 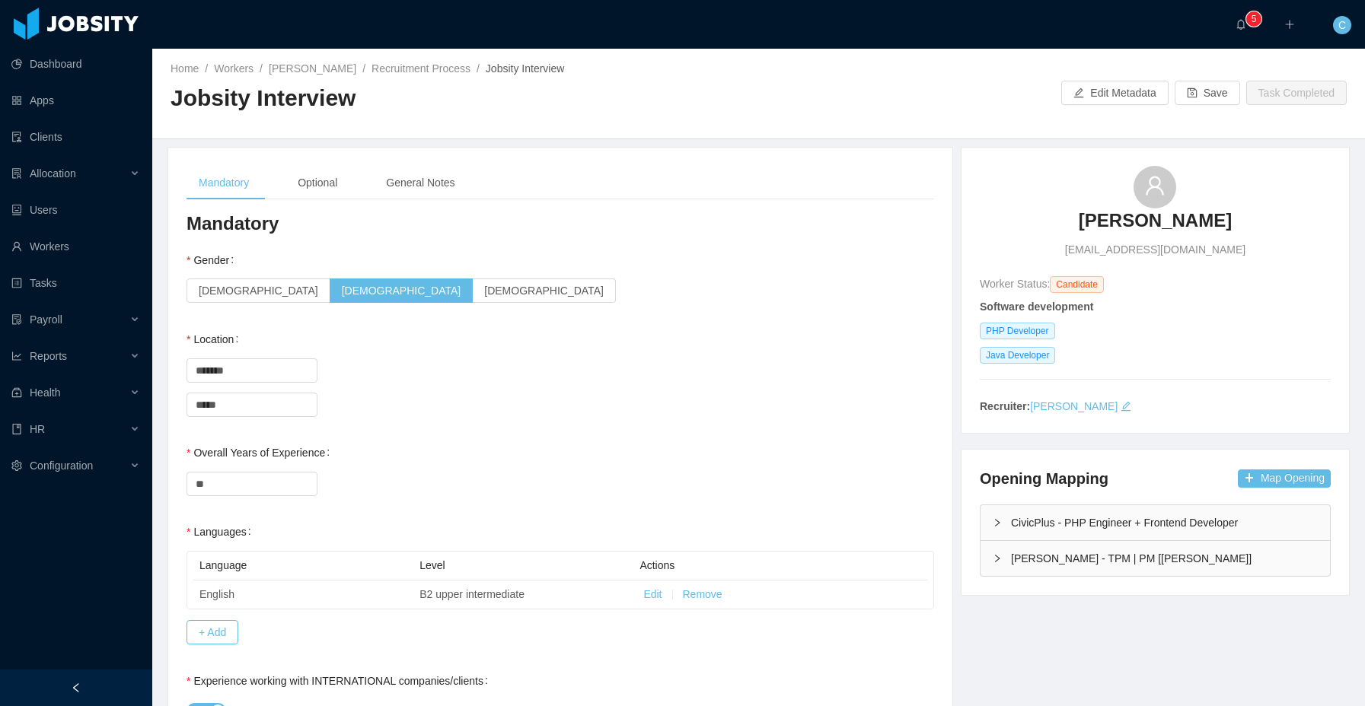 I want to click on i: icon: file-protect, so click(x=17, y=320).